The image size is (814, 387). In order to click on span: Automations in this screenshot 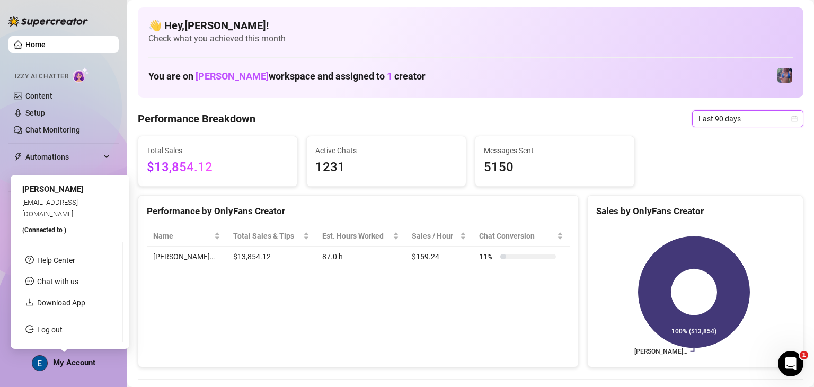, I will do `click(63, 157)`.